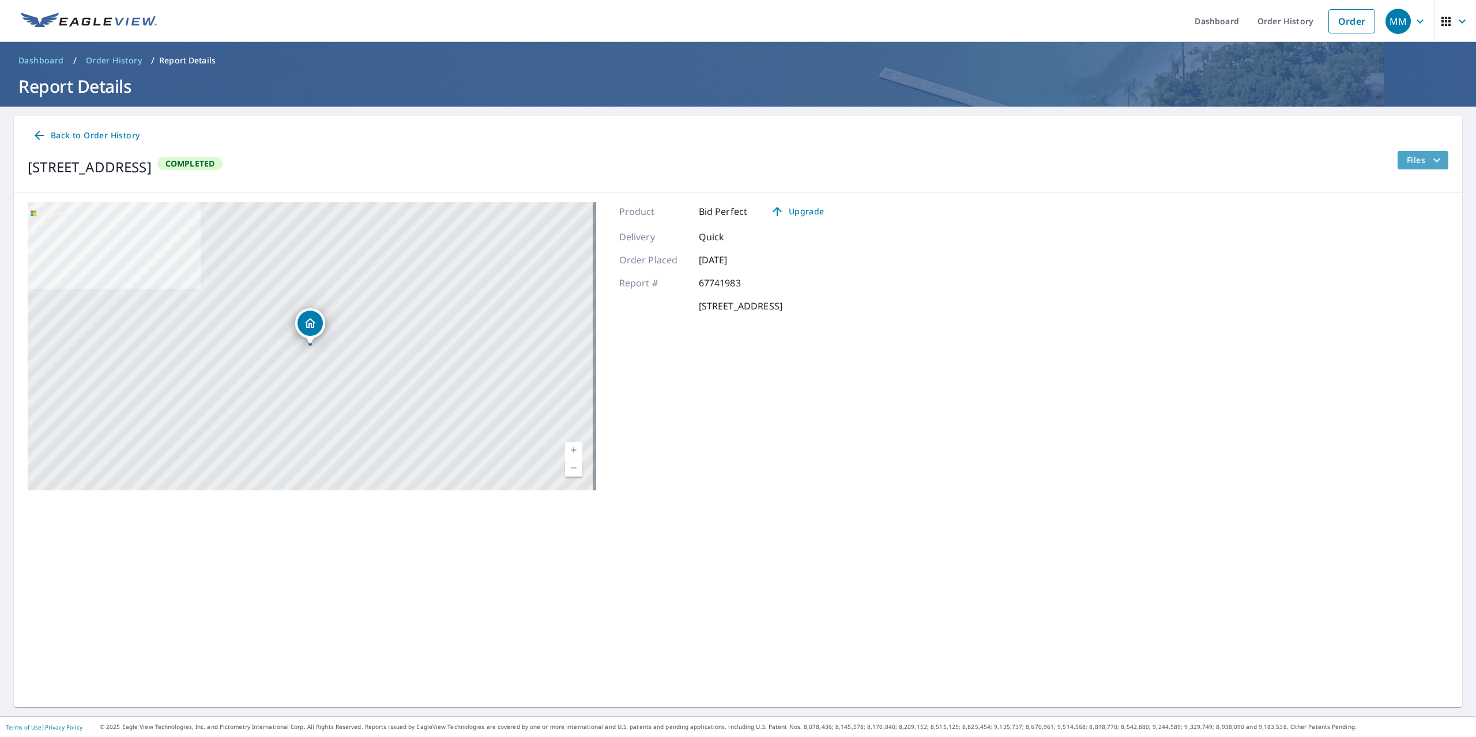 This screenshot has width=1476, height=737. I want to click on div: MM, so click(1398, 21).